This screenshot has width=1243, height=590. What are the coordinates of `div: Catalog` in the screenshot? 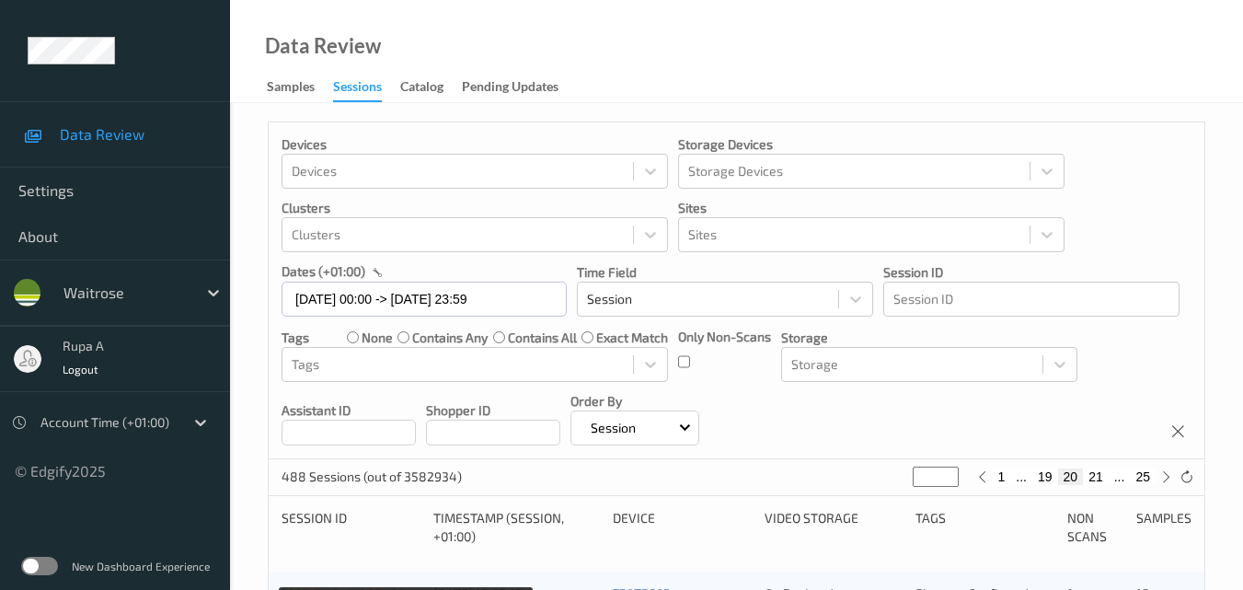 It's located at (421, 88).